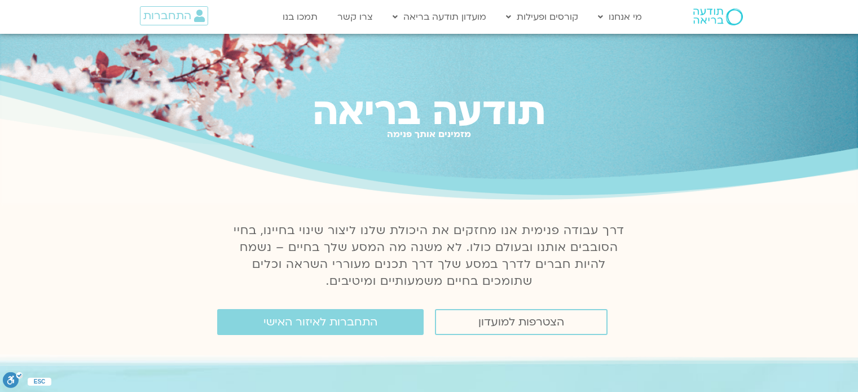  What do you see at coordinates (542, 17) in the screenshot?
I see `a: קורסים ופעילות` at bounding box center [542, 17].